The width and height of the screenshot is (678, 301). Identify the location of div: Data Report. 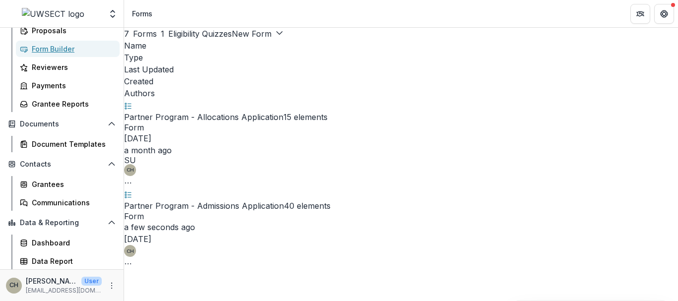
(72, 261).